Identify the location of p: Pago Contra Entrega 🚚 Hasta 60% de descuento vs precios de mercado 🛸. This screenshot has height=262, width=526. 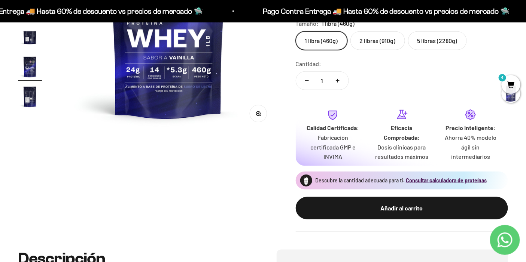
(386, 11).